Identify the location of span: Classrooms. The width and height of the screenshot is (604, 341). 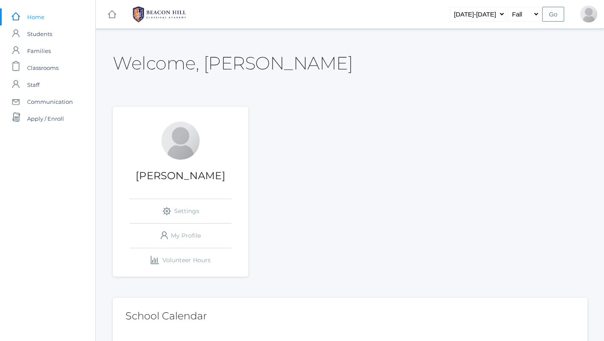
(43, 68).